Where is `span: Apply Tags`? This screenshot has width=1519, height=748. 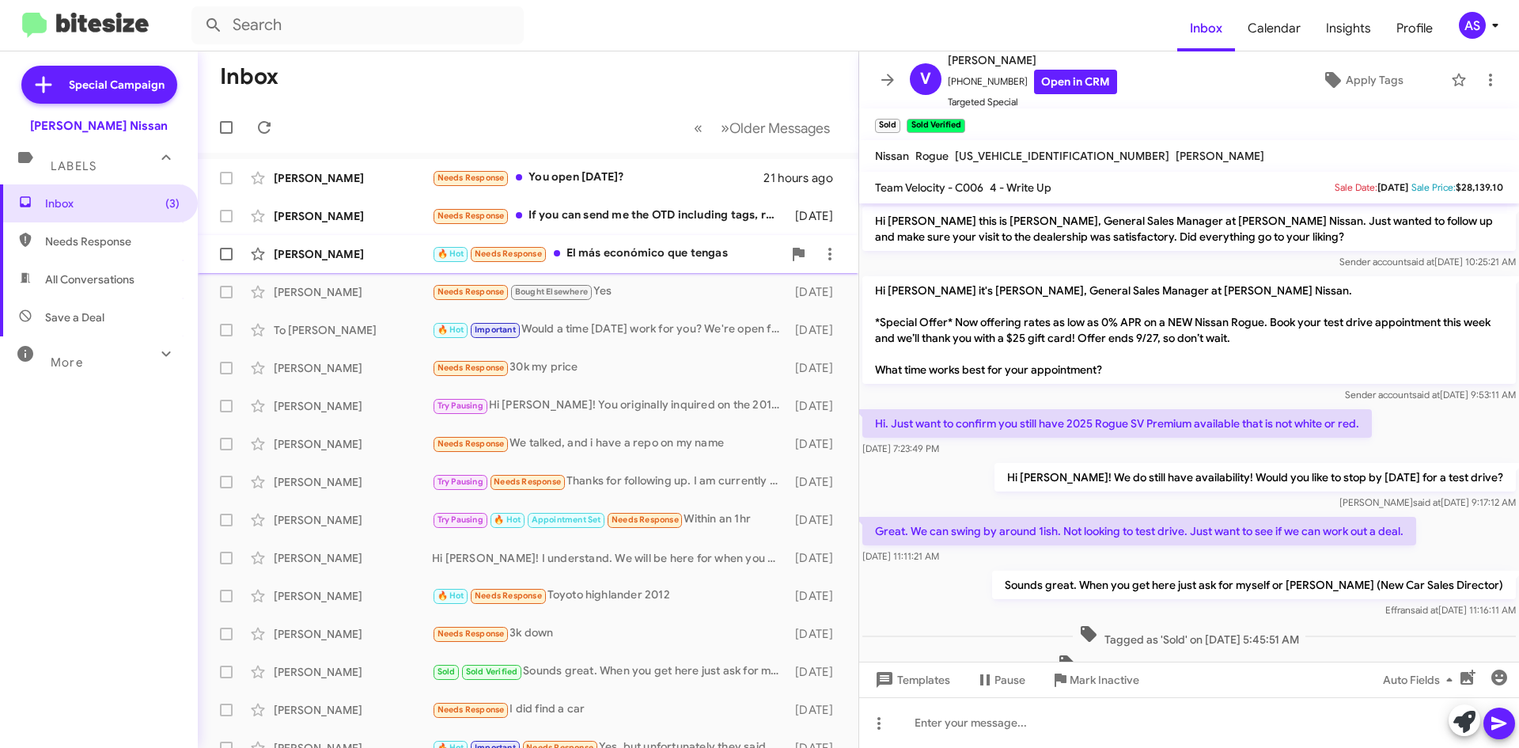
span: Apply Tags is located at coordinates (1375, 80).